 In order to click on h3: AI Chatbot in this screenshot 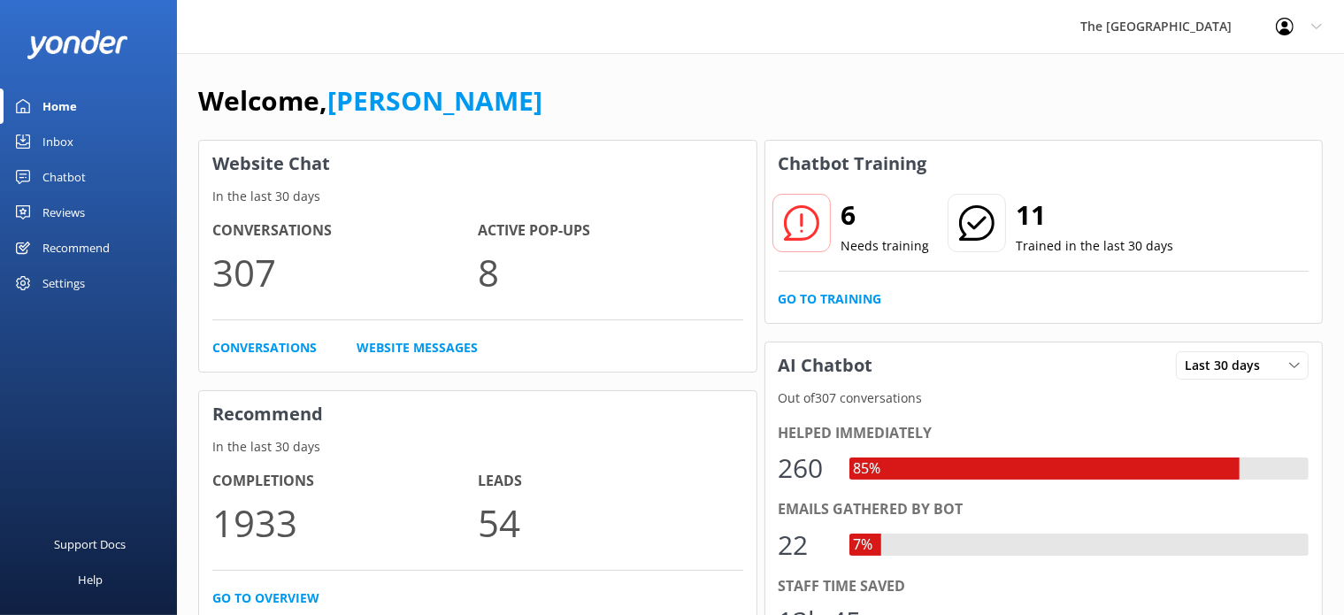, I will do `click(825, 365)`.